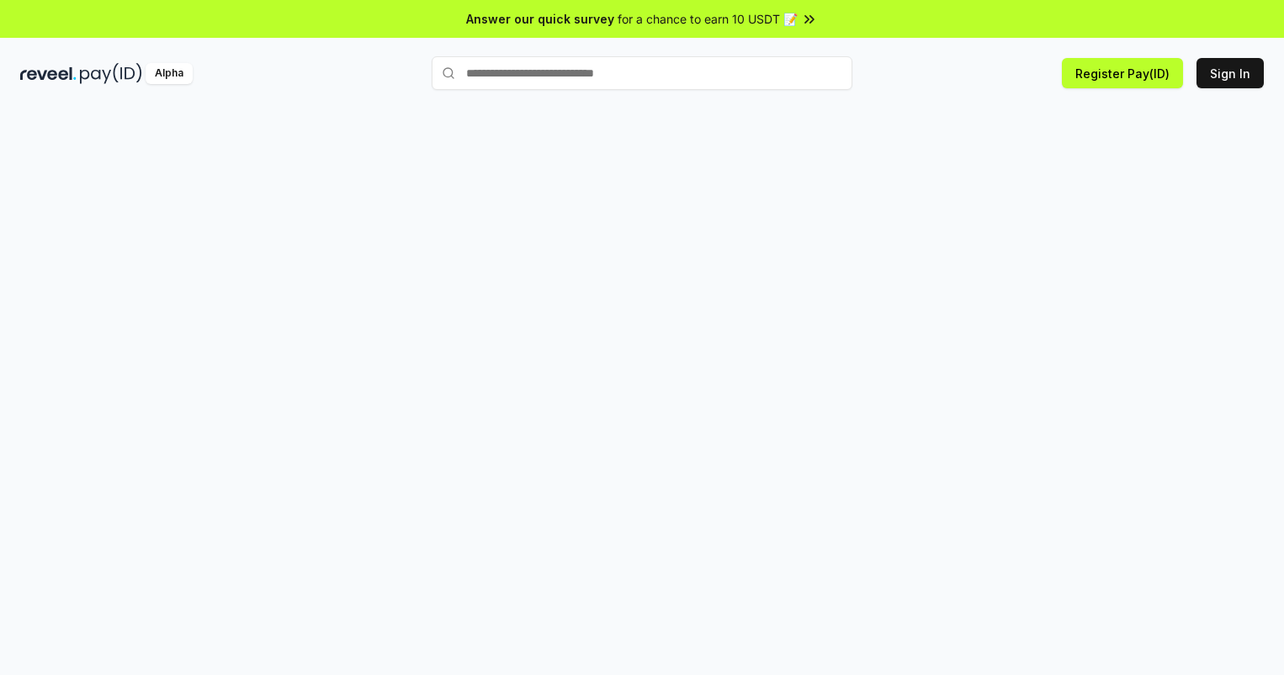 This screenshot has width=1284, height=675. I want to click on div: Alpha, so click(169, 73).